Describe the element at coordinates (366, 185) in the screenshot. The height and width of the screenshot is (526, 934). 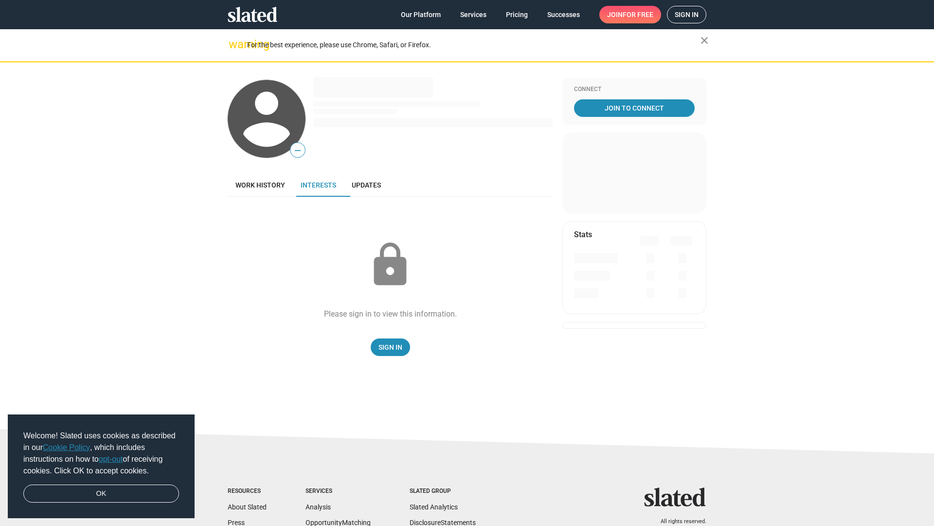
I see `a: Updates` at that location.